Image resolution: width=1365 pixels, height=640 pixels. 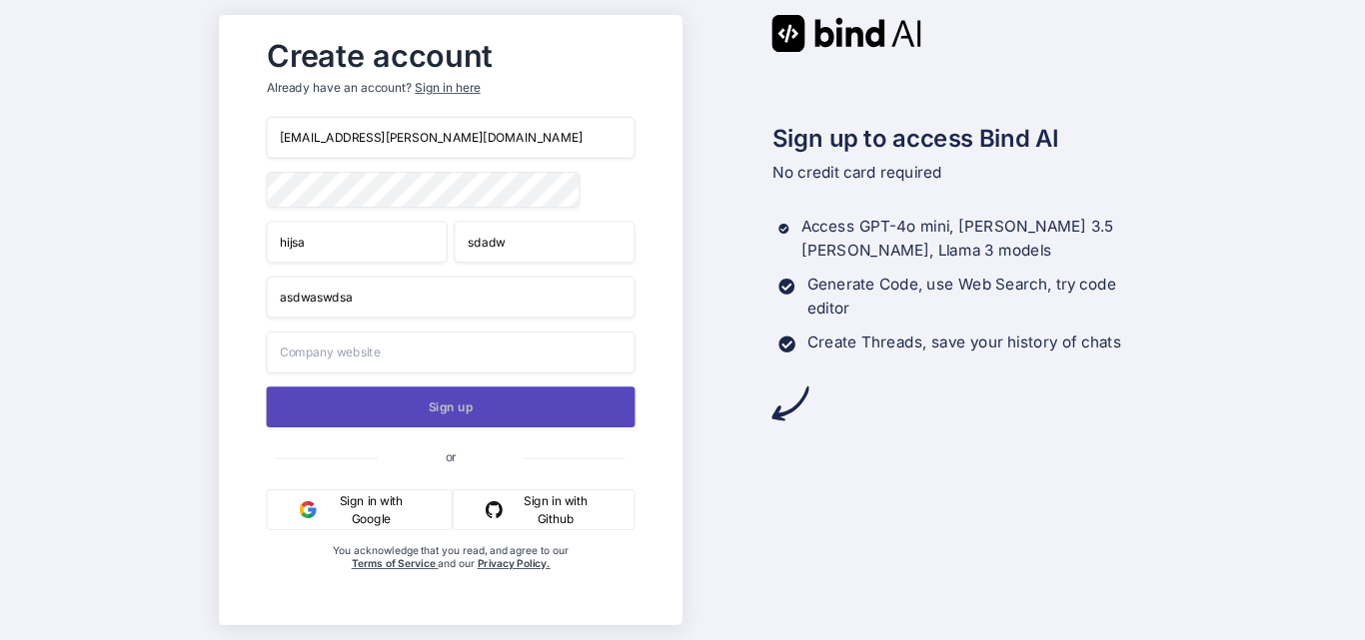 I want to click on img: arrow, so click(x=789, y=404).